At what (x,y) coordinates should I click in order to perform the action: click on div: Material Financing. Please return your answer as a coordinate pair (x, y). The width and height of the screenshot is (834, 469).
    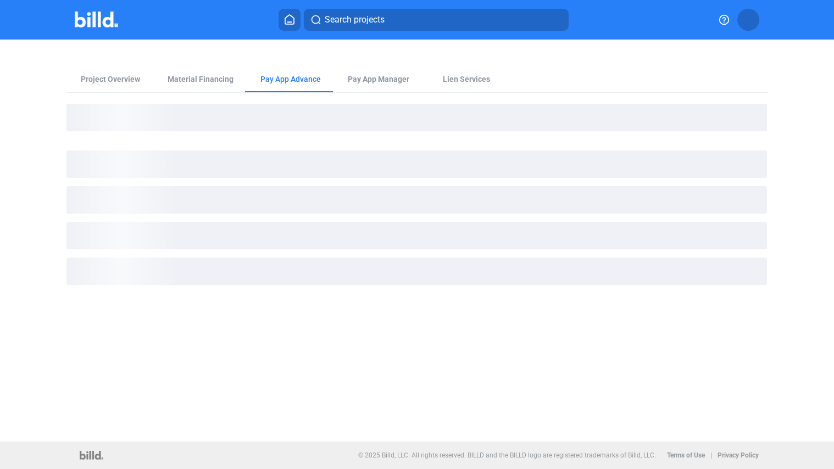
    Looking at the image, I should click on (200, 79).